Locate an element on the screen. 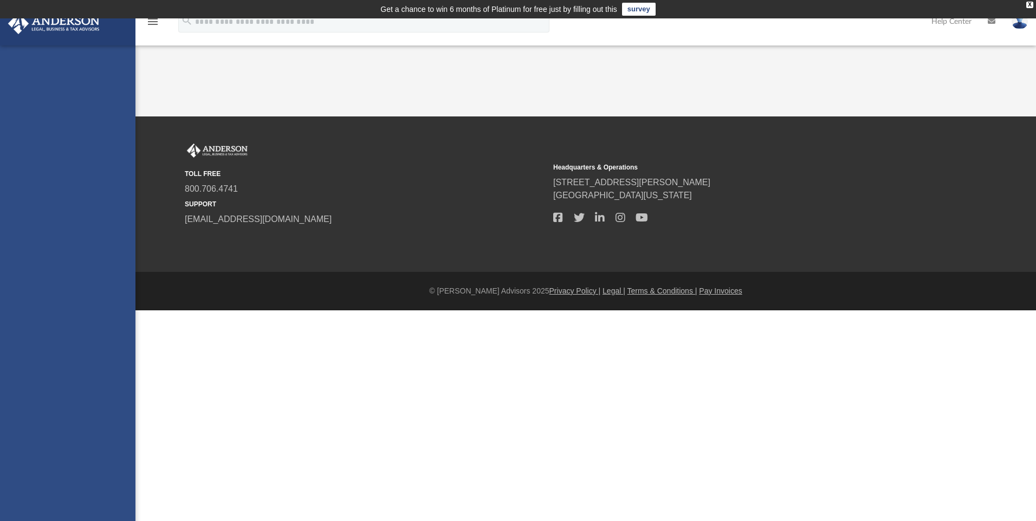 This screenshot has width=1036, height=521. div: Get a chance to win 6 months of Platinum for free just by filling out this is located at coordinates (499, 9).